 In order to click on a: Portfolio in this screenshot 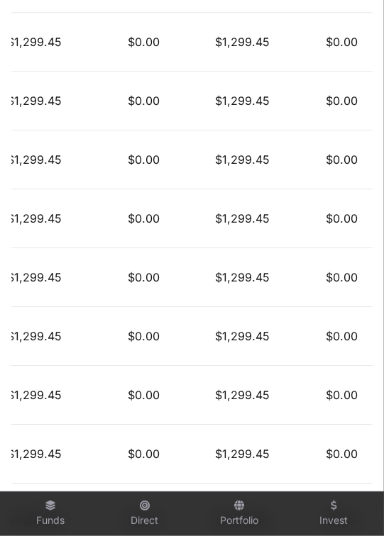, I will do `click(239, 514)`.